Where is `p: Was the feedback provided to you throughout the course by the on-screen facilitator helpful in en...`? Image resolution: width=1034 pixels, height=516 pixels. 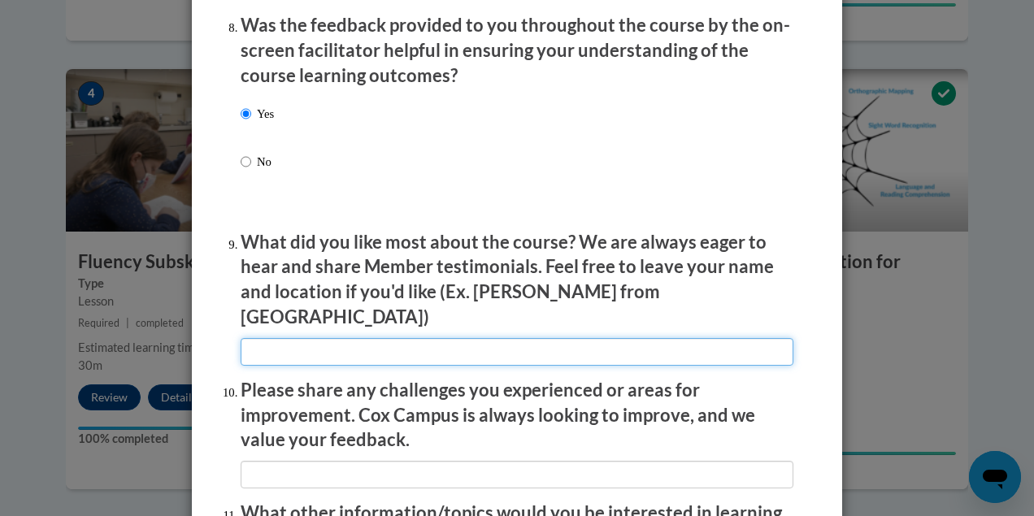
p: Was the feedback provided to you throughout the course by the on-screen facilitator helpful in en... is located at coordinates (517, 50).